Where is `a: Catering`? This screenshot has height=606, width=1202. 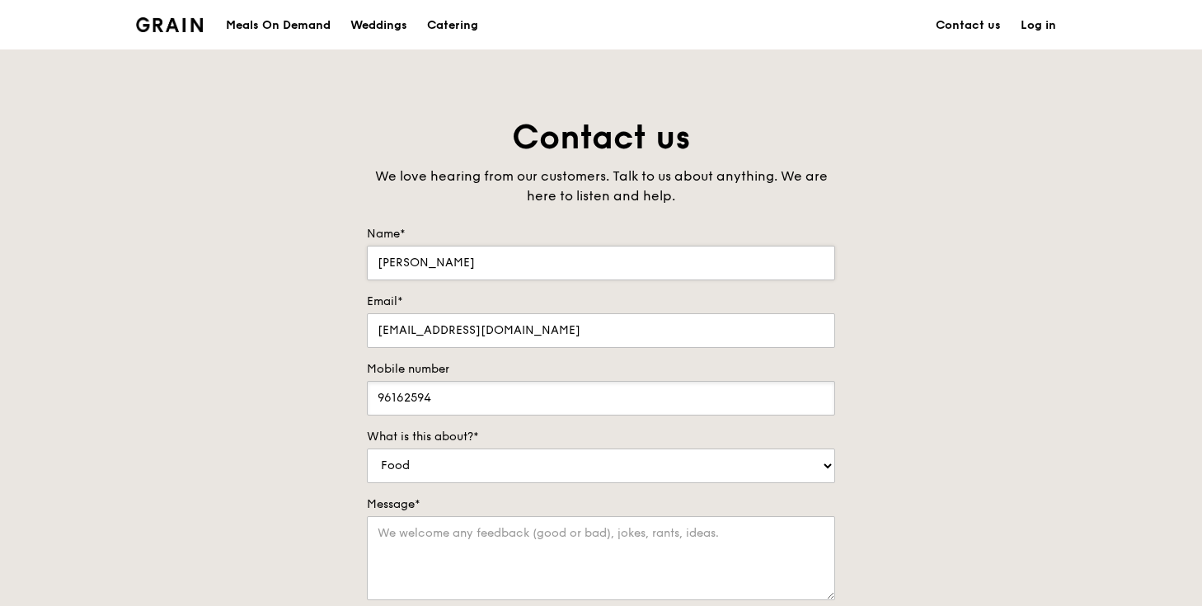
a: Catering is located at coordinates (453, 26).